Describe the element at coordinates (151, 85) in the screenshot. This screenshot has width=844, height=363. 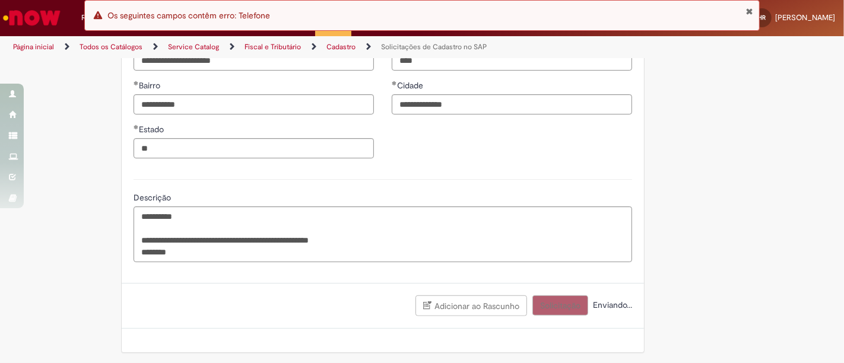
I see `span: Bairro` at that location.